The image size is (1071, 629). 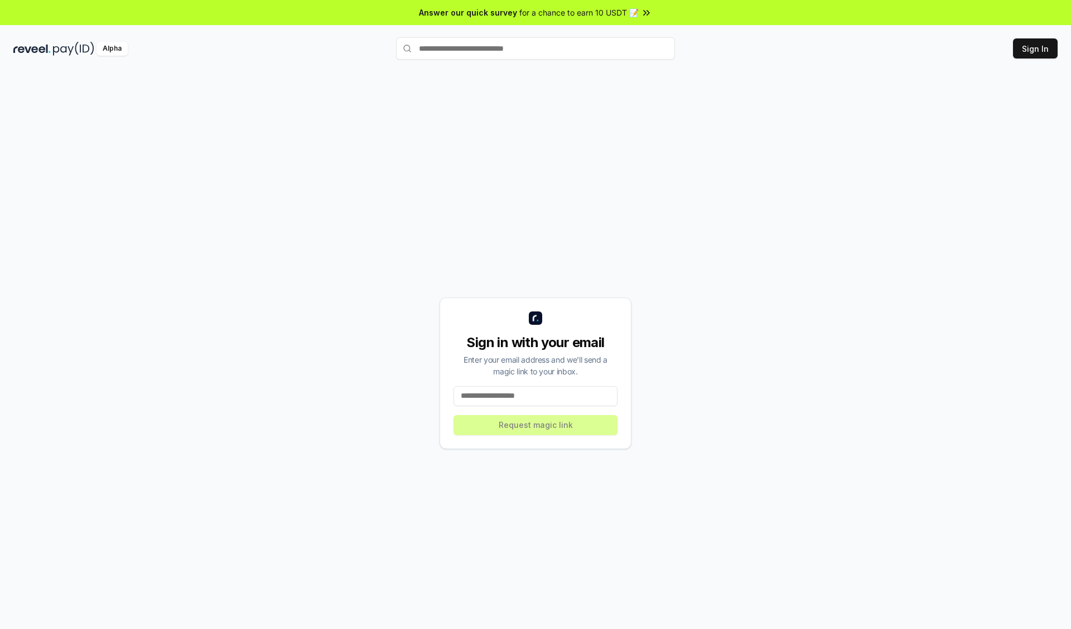 What do you see at coordinates (535, 366) in the screenshot?
I see `div: Enter your email address and we’ll send a magic link to your inbox.` at bounding box center [535, 366].